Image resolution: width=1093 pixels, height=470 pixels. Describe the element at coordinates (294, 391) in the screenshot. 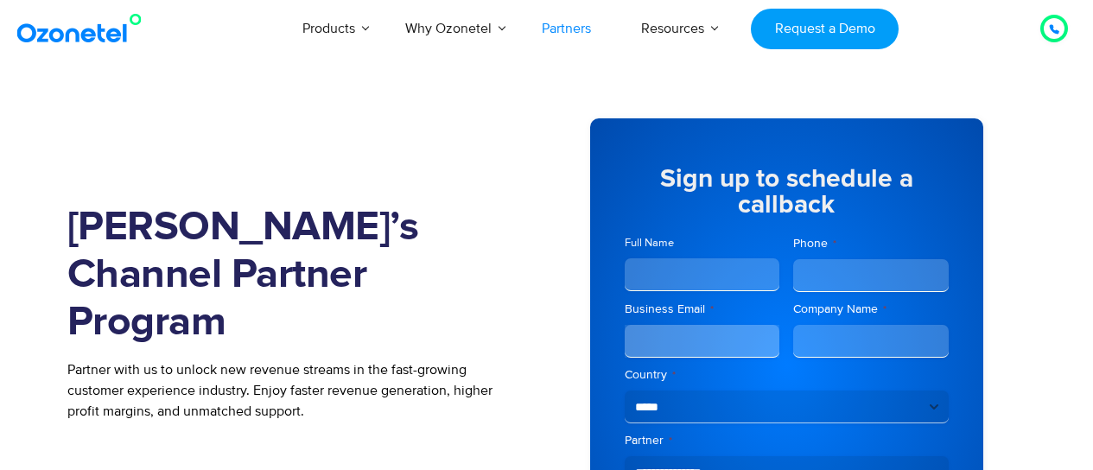

I see `p: Partner with us to unlock new revenue streams in the fast-growing customer experience industry. E...` at that location.